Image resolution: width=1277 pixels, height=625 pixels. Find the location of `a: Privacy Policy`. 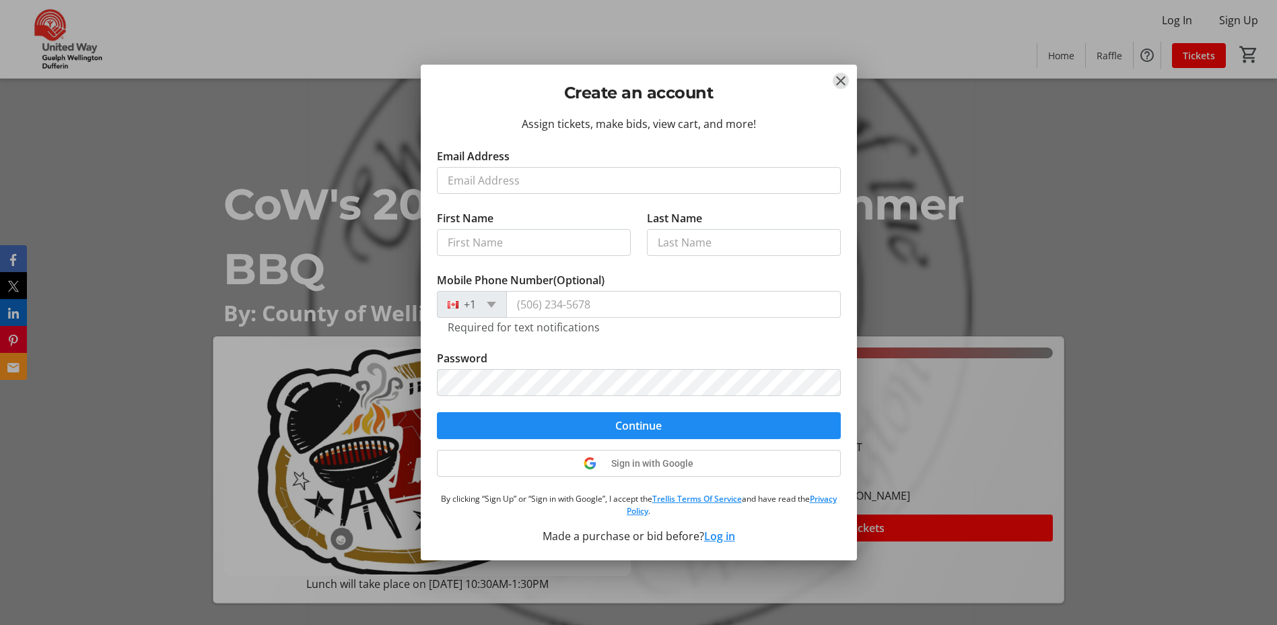

a: Privacy Policy is located at coordinates (732, 504).